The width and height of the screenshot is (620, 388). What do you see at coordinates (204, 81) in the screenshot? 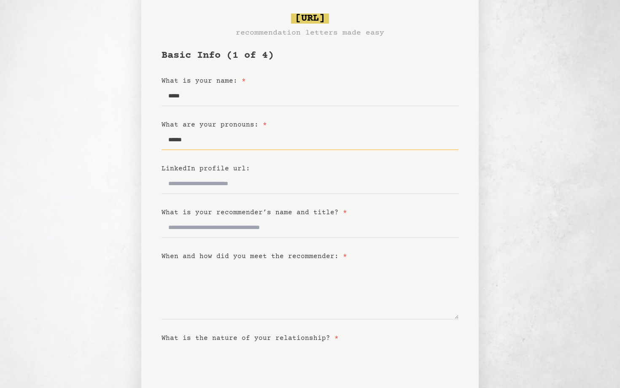
I see `label: What is your name:` at bounding box center [204, 81].